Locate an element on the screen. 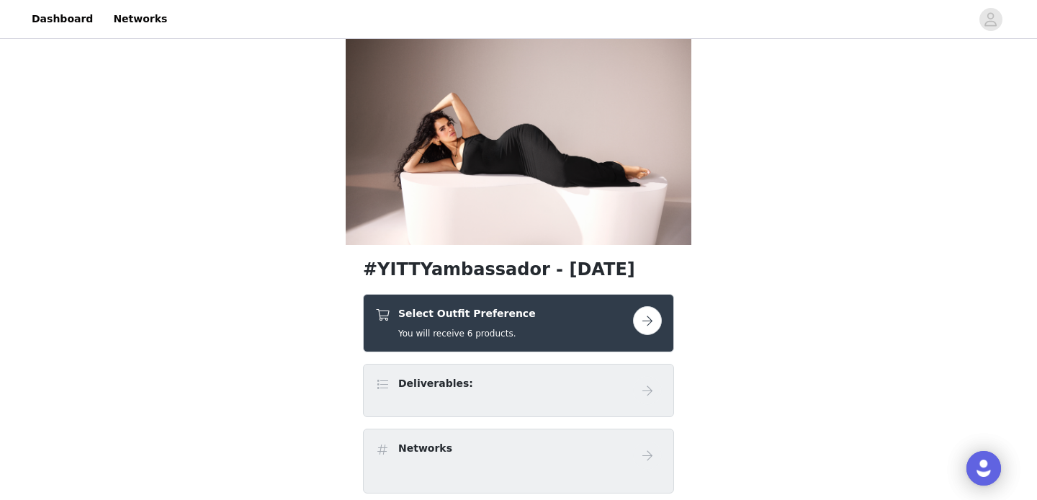  div: Deliverables: is located at coordinates (519, 390).